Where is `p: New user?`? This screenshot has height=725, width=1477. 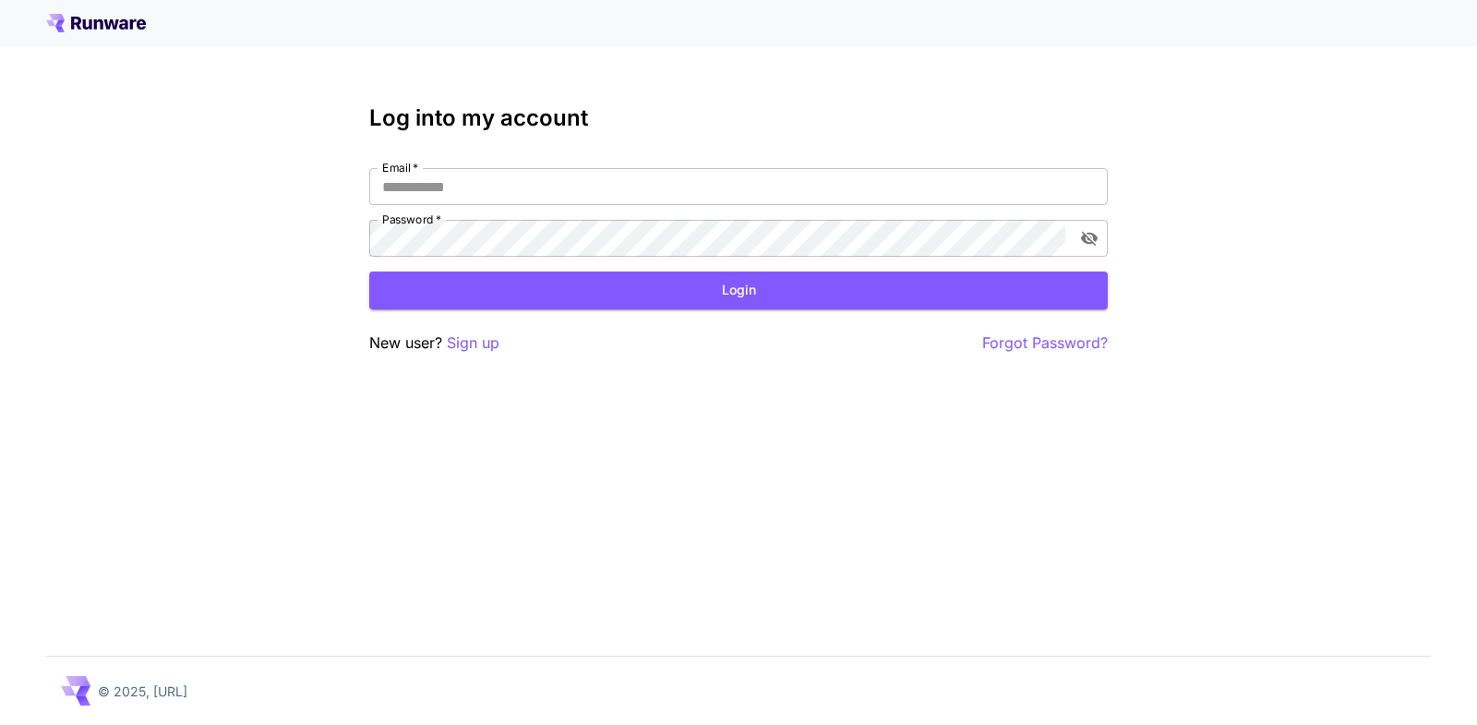
p: New user? is located at coordinates (434, 342).